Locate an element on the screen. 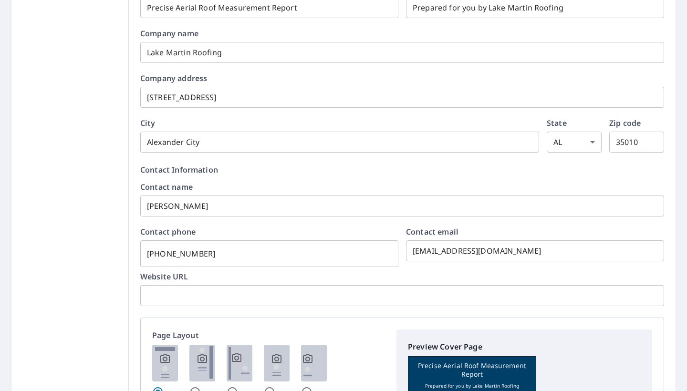 Image resolution: width=687 pixels, height=391 pixels. p: Preview Cover Page is located at coordinates (524, 347).